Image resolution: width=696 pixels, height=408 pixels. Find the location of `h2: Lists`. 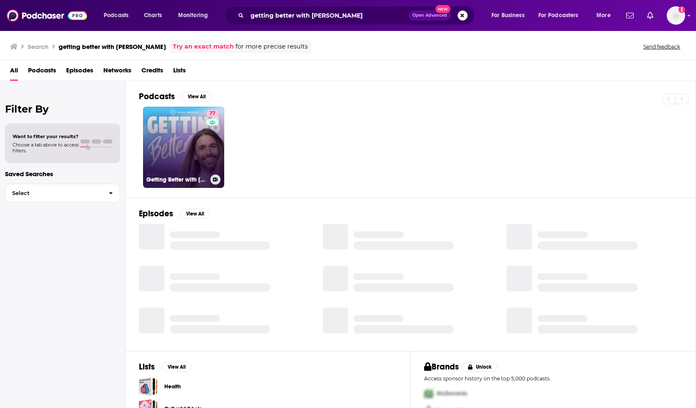

h2: Lists is located at coordinates (147, 366).